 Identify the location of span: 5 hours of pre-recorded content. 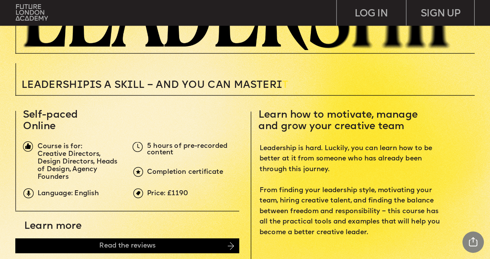
(188, 150).